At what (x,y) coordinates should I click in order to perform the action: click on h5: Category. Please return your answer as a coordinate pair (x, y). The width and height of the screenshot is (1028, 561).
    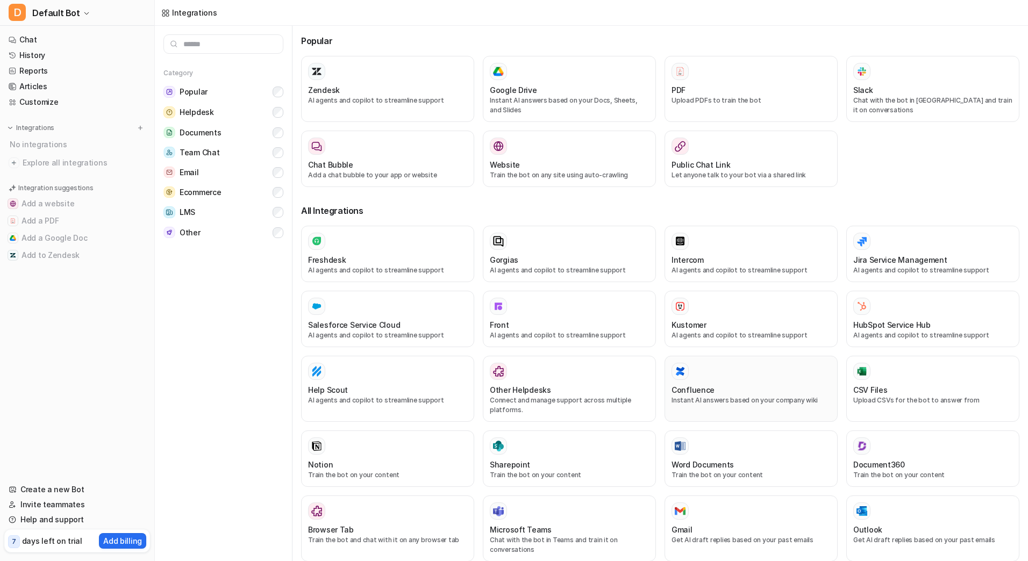
    Looking at the image, I should click on (223, 73).